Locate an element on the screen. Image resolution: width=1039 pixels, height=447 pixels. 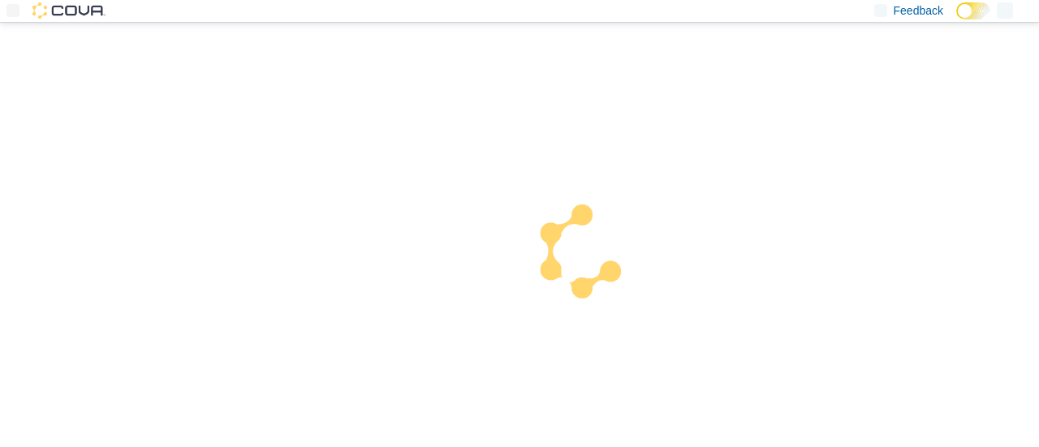
img: Cova is located at coordinates (69, 11).